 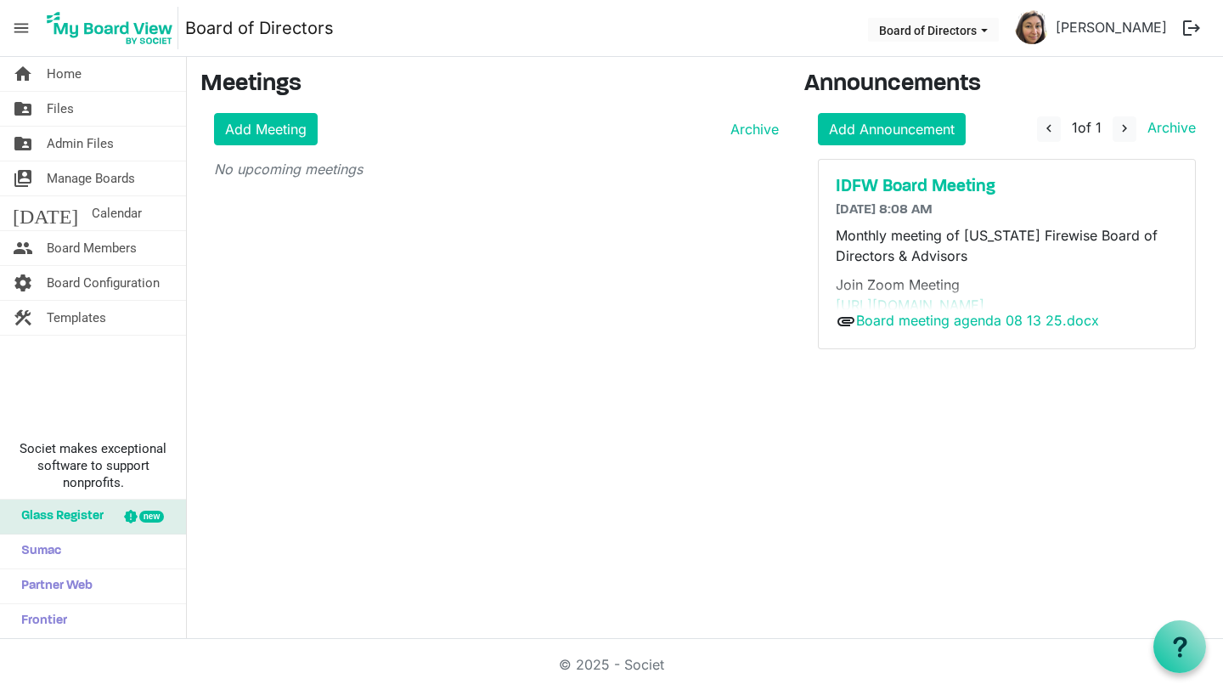 I want to click on span: home, so click(x=23, y=74).